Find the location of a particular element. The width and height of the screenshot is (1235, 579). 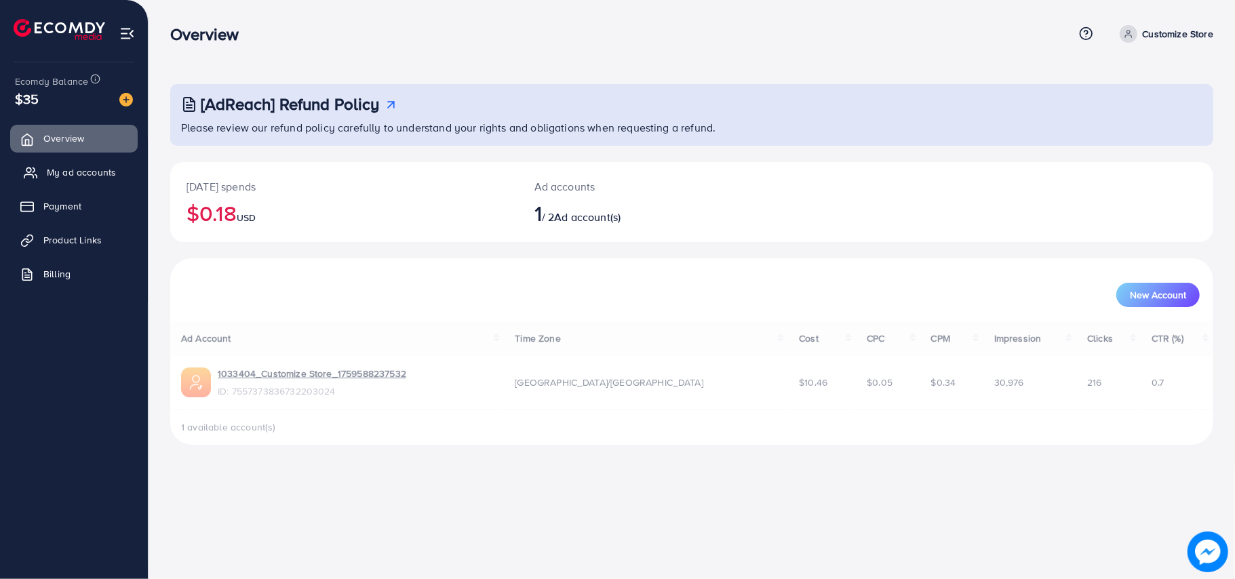

p: Please review our refund policy carefully to understand your rights and obligations when requesti... is located at coordinates (693, 128).